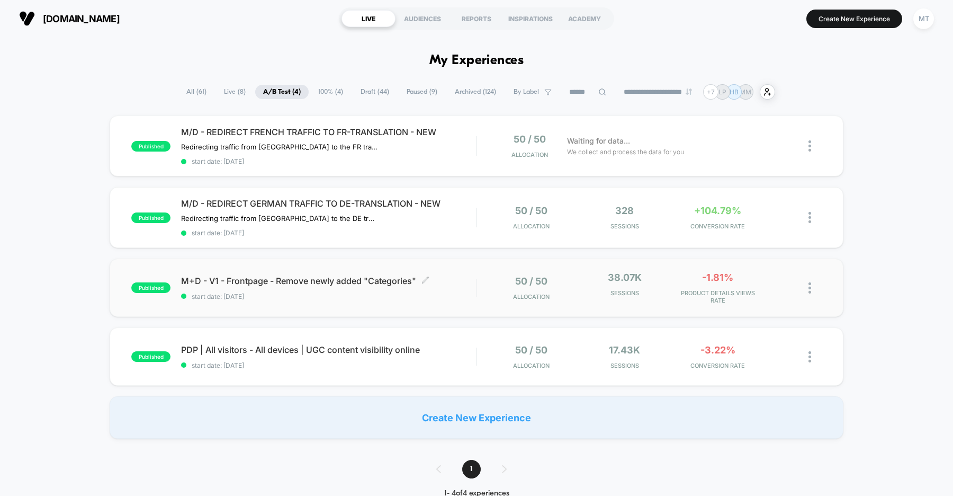 The height and width of the screenshot is (496, 953). Describe the element at coordinates (331, 92) in the screenshot. I see `span: 100% ( 4 )` at that location.